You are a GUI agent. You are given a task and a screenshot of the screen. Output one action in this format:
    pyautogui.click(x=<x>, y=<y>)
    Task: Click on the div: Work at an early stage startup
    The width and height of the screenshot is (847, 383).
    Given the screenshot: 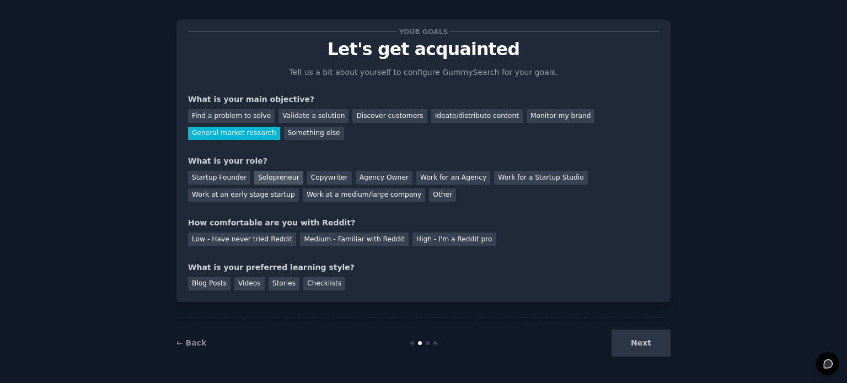 What is the action you would take?
    pyautogui.click(x=243, y=195)
    